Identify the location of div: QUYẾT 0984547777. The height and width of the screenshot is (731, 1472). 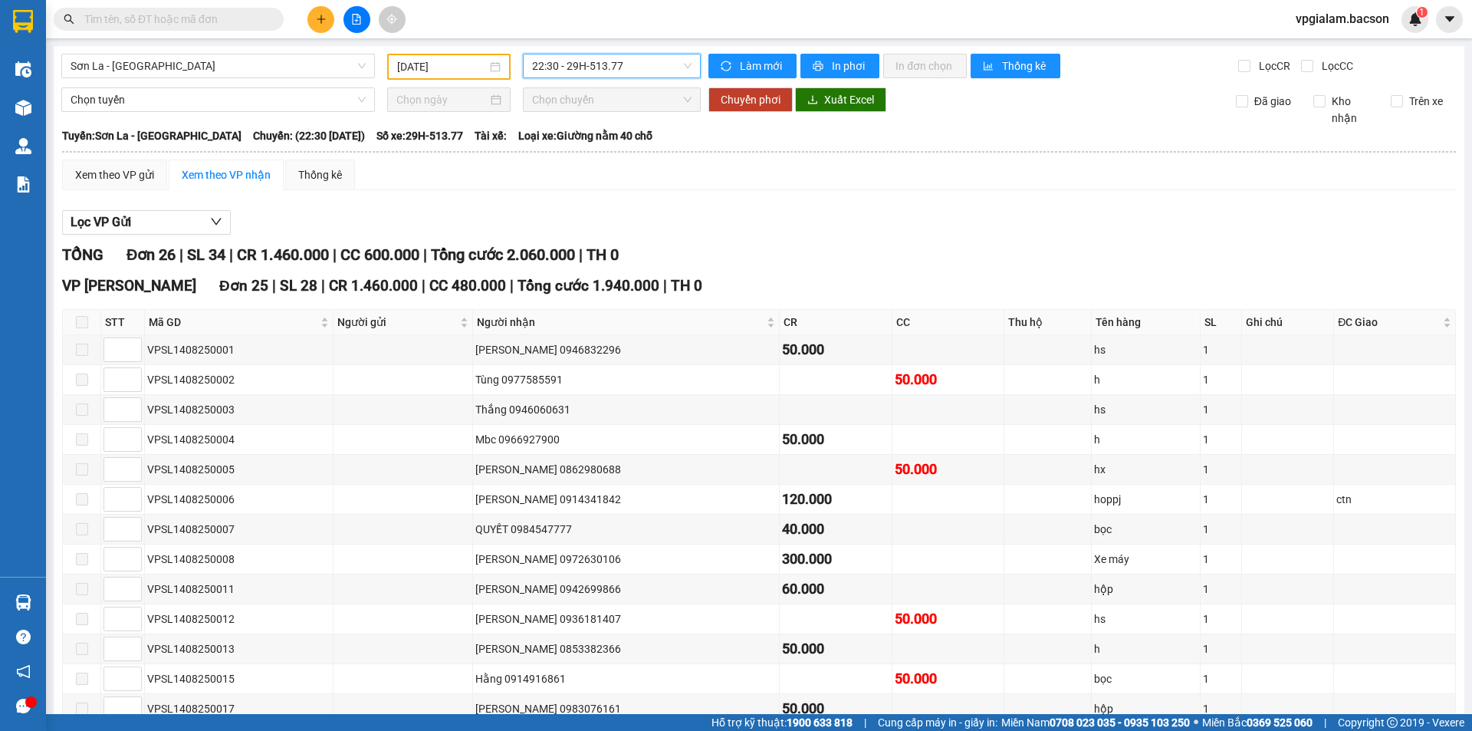
(626, 529).